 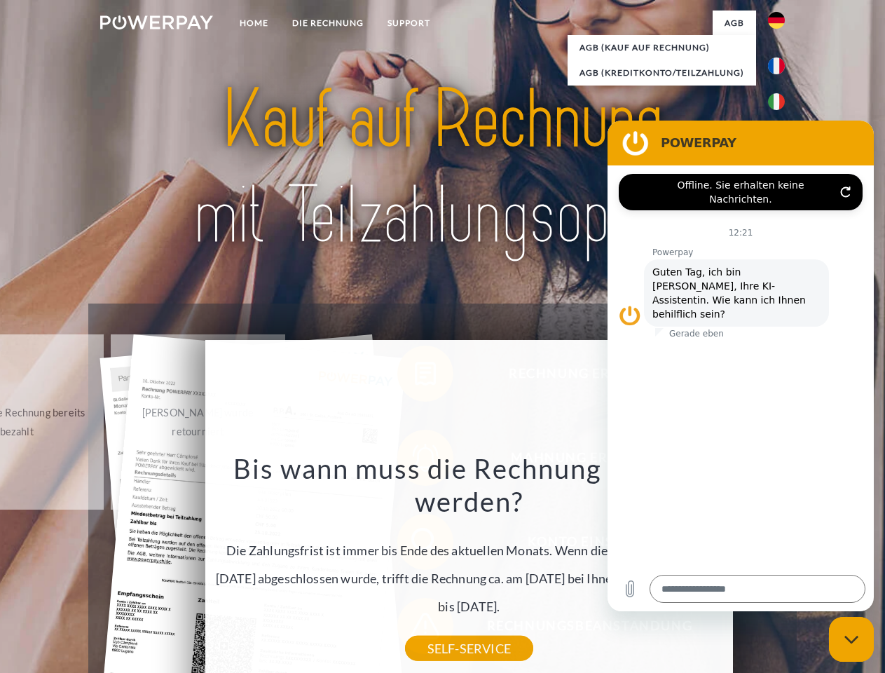 I want to click on img: it, so click(x=776, y=102).